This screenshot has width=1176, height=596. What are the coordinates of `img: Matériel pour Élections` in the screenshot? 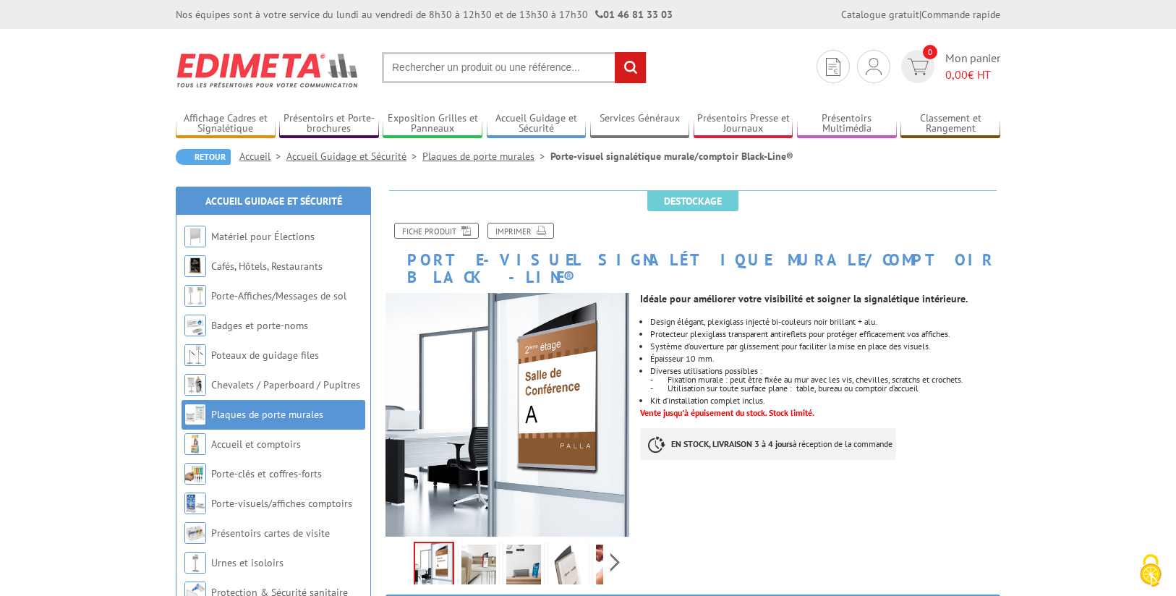 It's located at (195, 236).